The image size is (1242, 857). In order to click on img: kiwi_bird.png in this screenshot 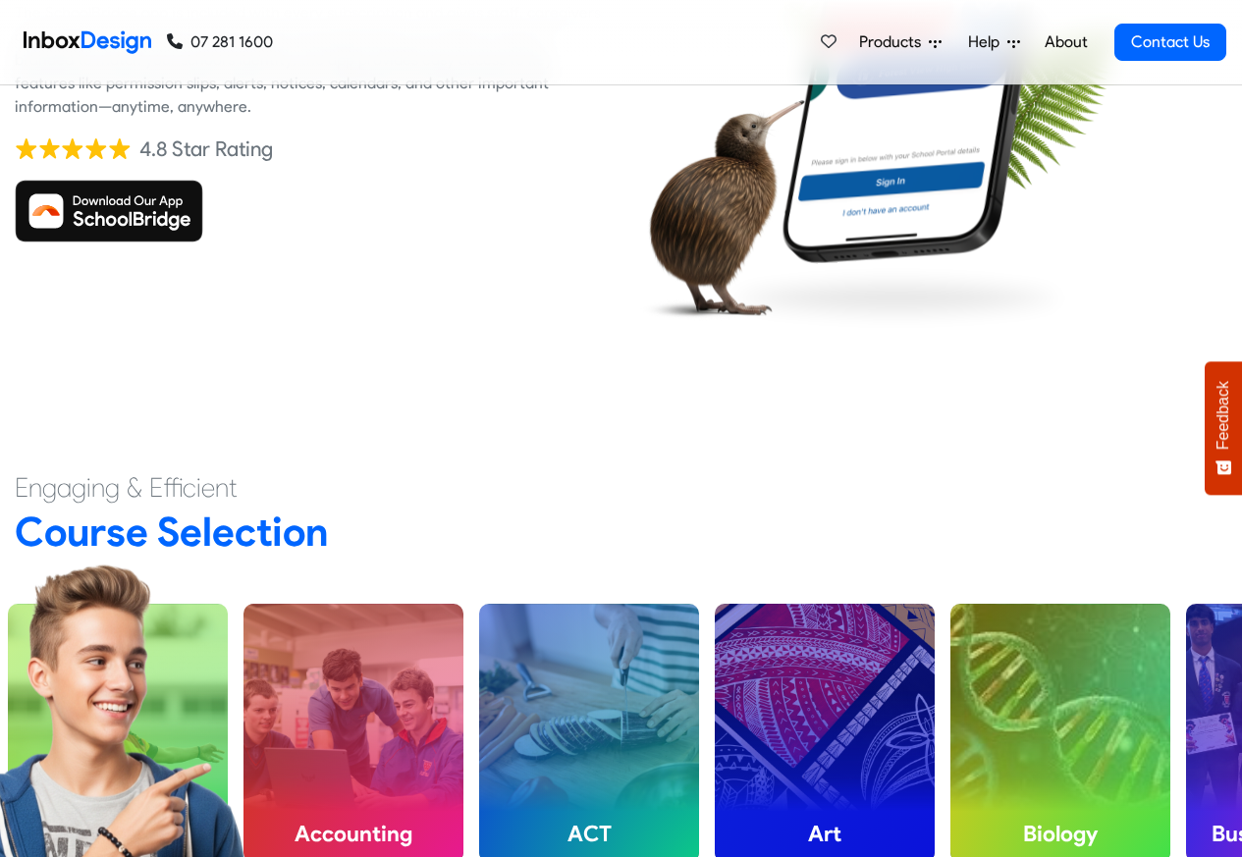, I will do `click(719, 213)`.